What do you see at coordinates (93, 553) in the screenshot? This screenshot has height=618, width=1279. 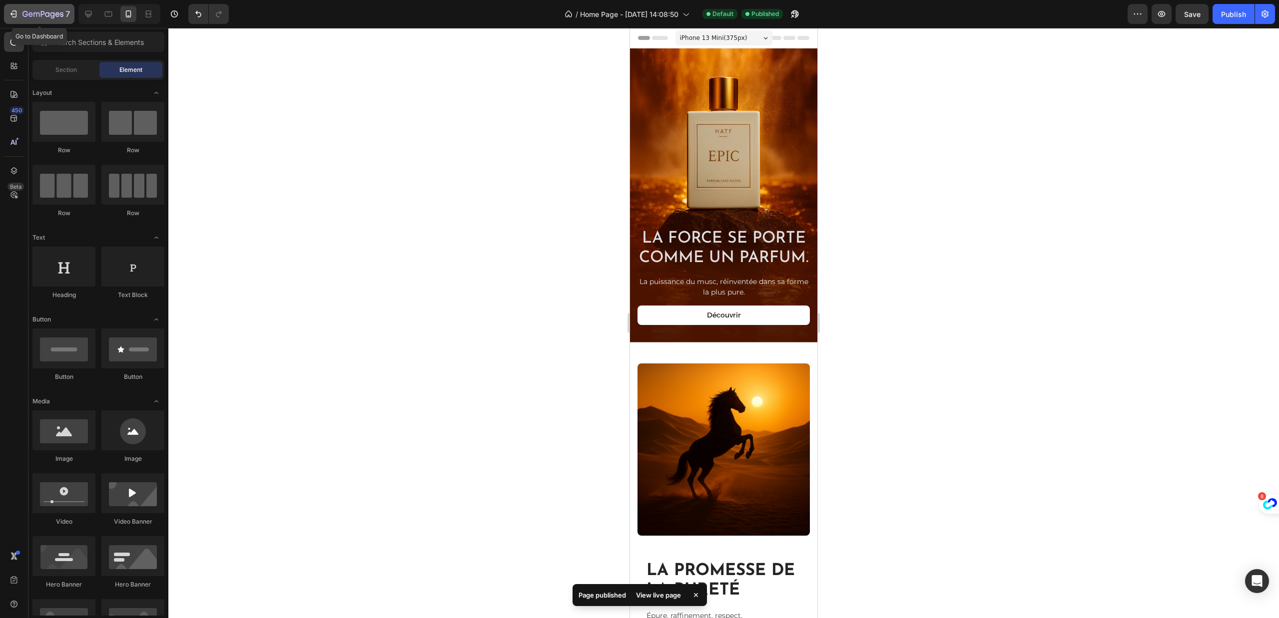 I see `h2: La promesse de la pureté` at bounding box center [93, 553].